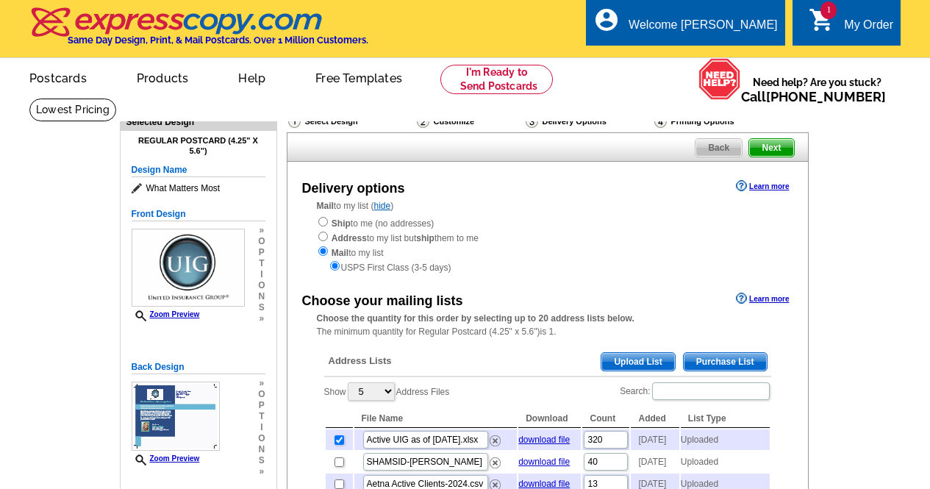 The width and height of the screenshot is (930, 489). Describe the element at coordinates (199, 170) in the screenshot. I see `h5: Design Name` at that location.